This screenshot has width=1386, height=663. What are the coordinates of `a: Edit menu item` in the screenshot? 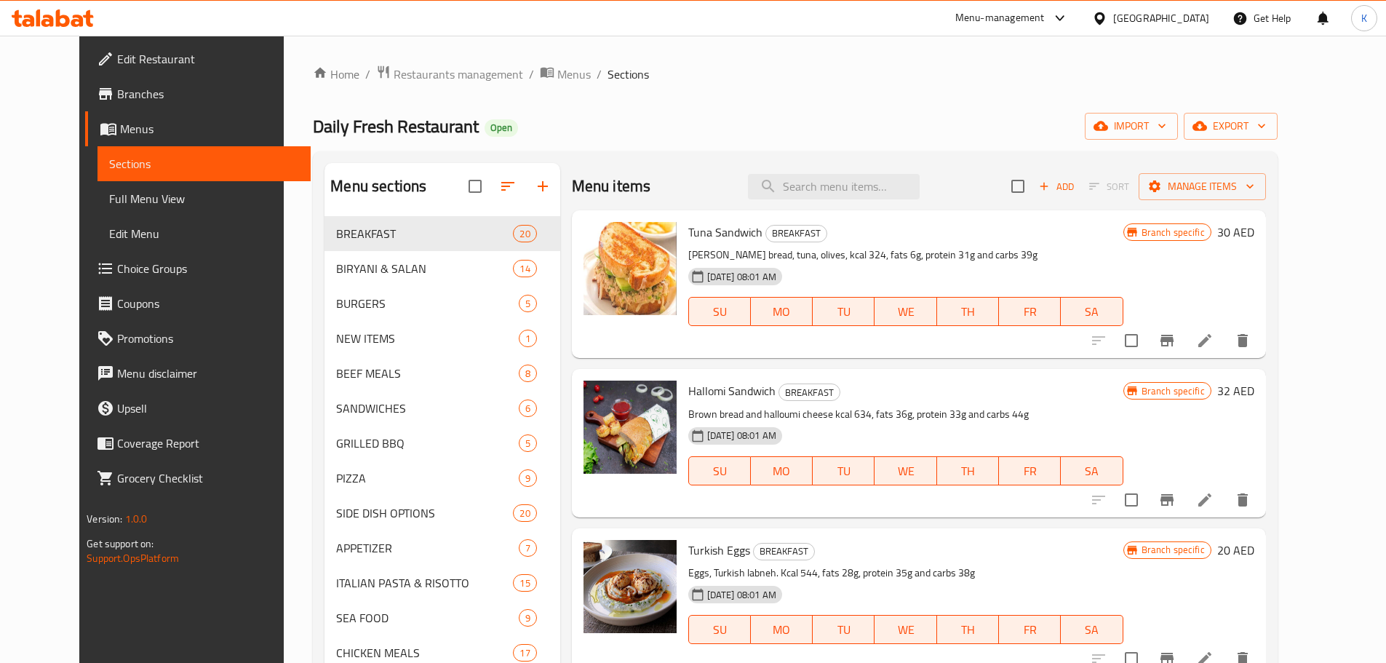 It's located at (1205, 500).